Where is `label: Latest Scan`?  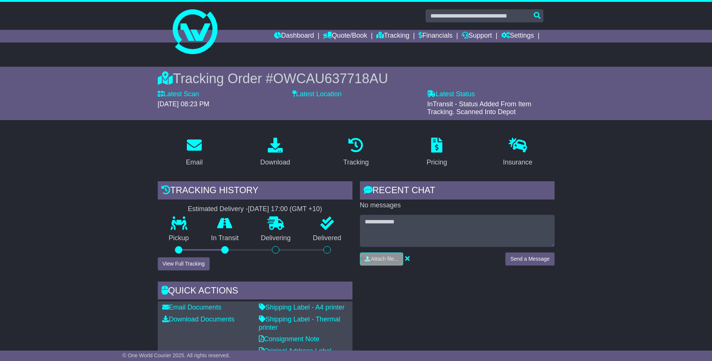
label: Latest Scan is located at coordinates (178, 94).